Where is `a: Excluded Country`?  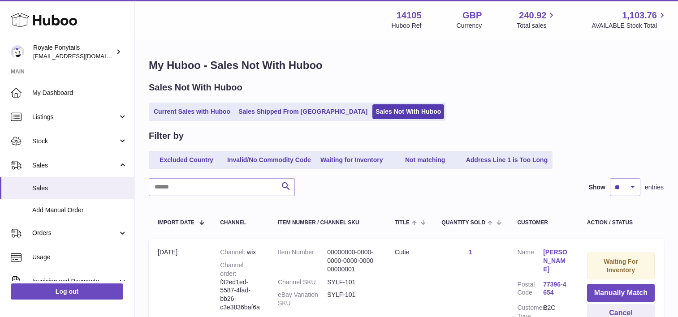
a: Excluded Country is located at coordinates (187, 160).